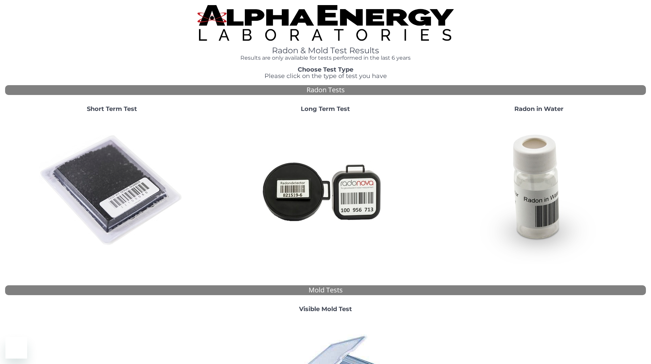  What do you see at coordinates (539, 191) in the screenshot?
I see `img: RadoninWater.jpg` at bounding box center [539, 191].